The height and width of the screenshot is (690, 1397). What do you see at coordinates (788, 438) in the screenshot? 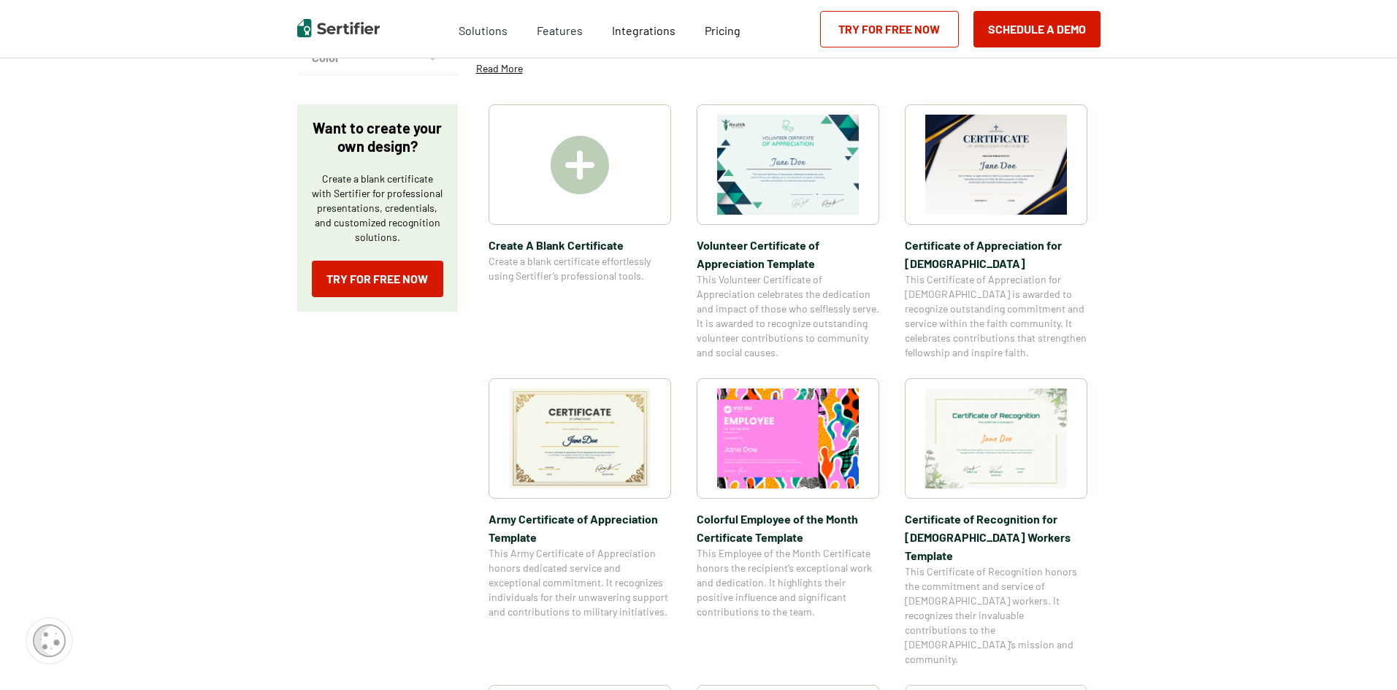
I see `img: Colorful Employee of the Month Certificate Template` at bounding box center [788, 438].